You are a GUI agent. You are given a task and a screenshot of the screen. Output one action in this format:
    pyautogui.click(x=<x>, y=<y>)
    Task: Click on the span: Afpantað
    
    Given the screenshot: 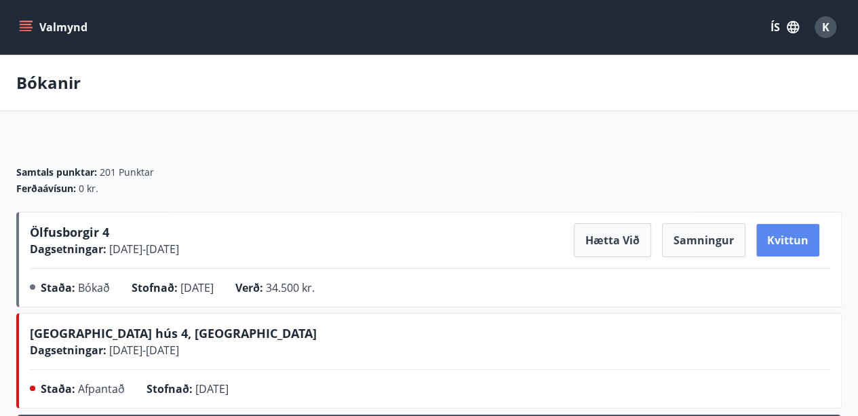 What is the action you would take?
    pyautogui.click(x=101, y=389)
    